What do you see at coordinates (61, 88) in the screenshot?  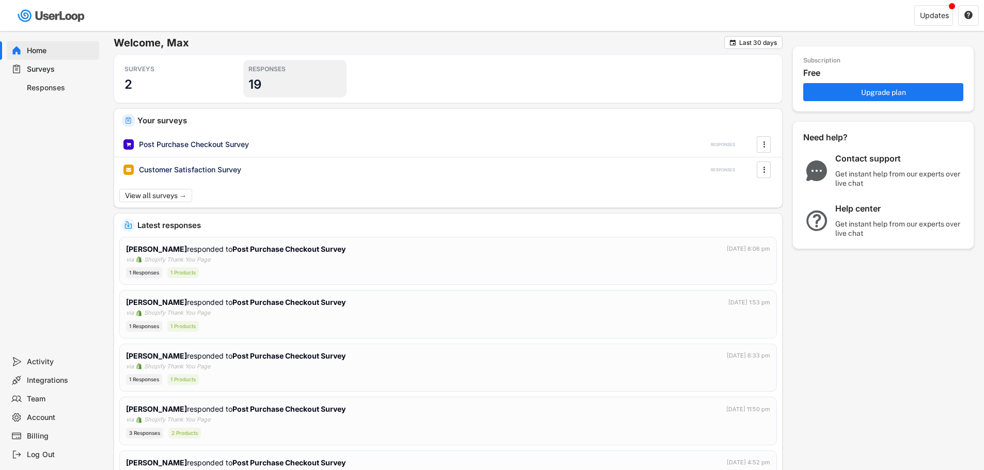 I see `div: Responses` at bounding box center [61, 88].